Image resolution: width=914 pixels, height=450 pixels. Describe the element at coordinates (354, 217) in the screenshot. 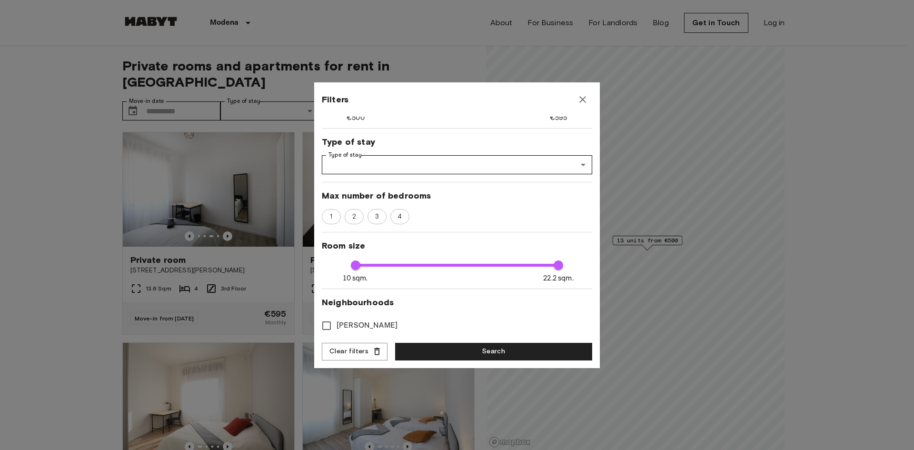

I see `div: 2` at that location.